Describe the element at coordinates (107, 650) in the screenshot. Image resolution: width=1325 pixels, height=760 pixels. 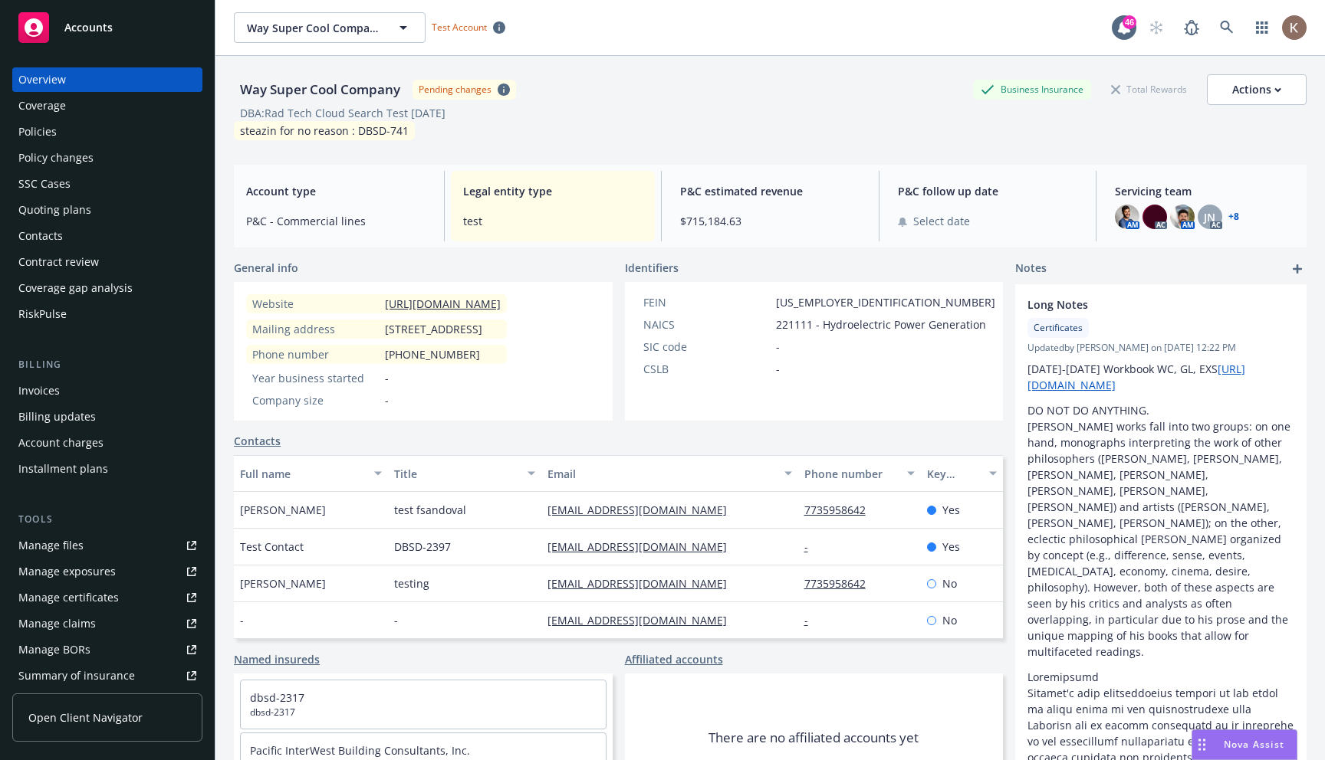
I see `a: Manage BORs` at that location.